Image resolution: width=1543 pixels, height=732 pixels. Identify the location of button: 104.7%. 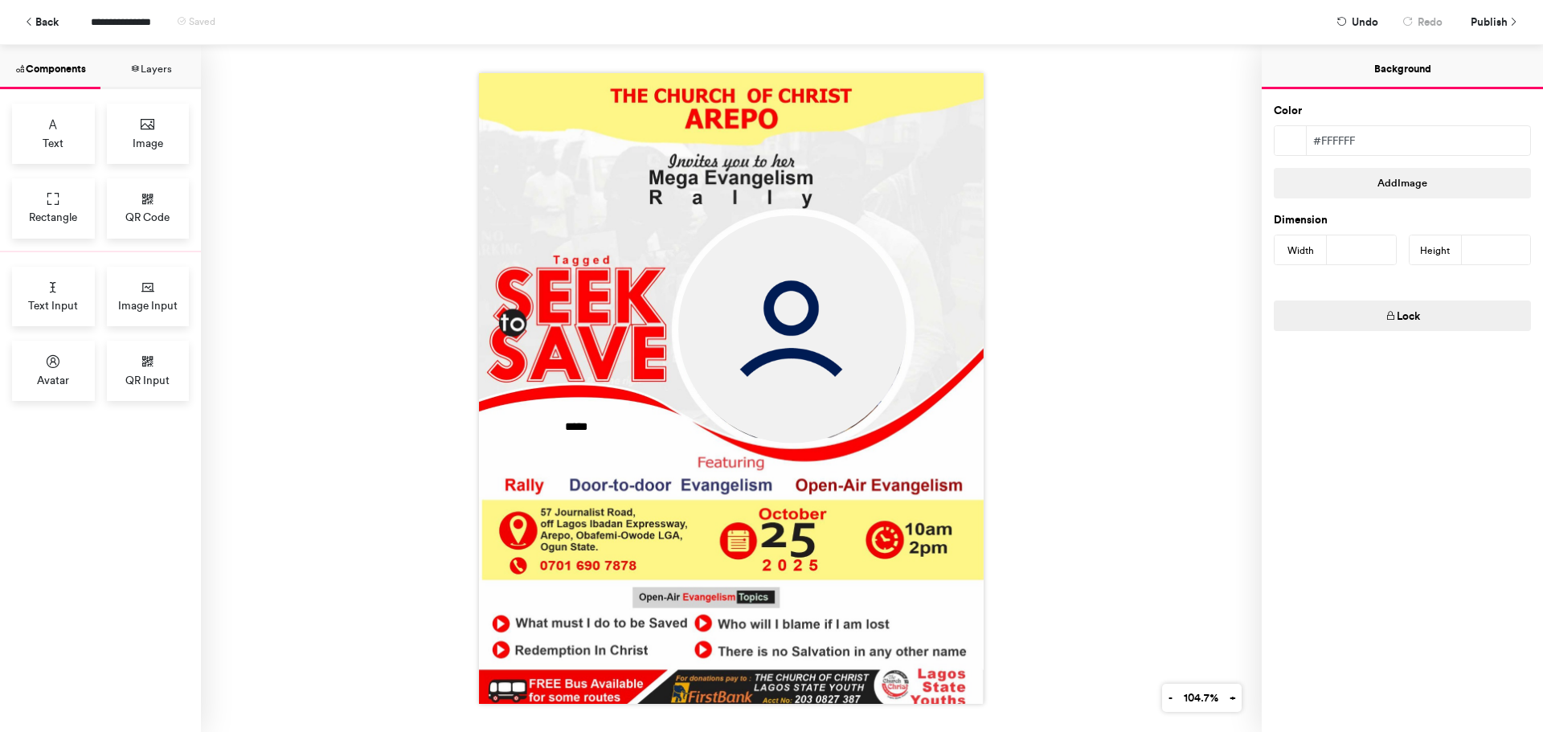
(1201, 698).